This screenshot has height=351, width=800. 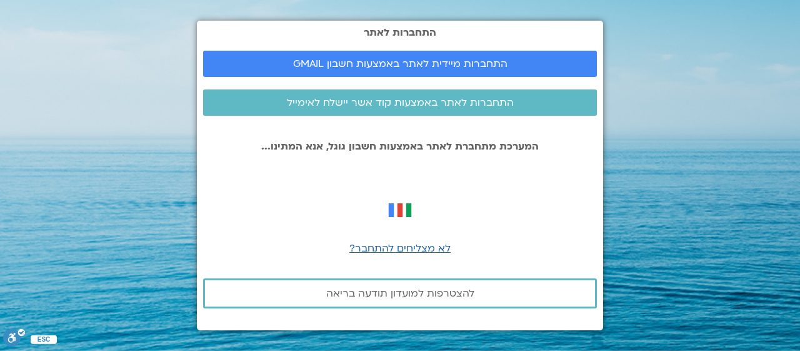 What do you see at coordinates (400, 248) in the screenshot?
I see `span: לא מצליחים להתחבר?` at bounding box center [400, 248].